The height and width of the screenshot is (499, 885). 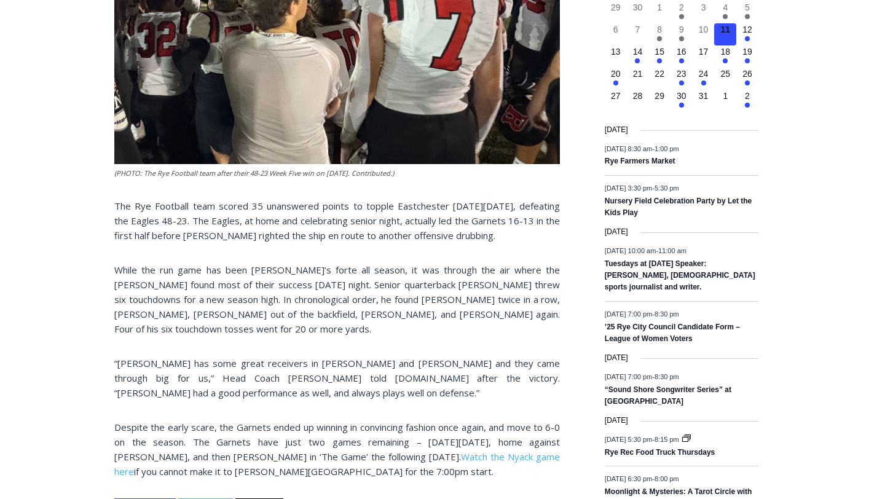 What do you see at coordinates (704, 12) in the screenshot?
I see `button: 3` at bounding box center [704, 12].